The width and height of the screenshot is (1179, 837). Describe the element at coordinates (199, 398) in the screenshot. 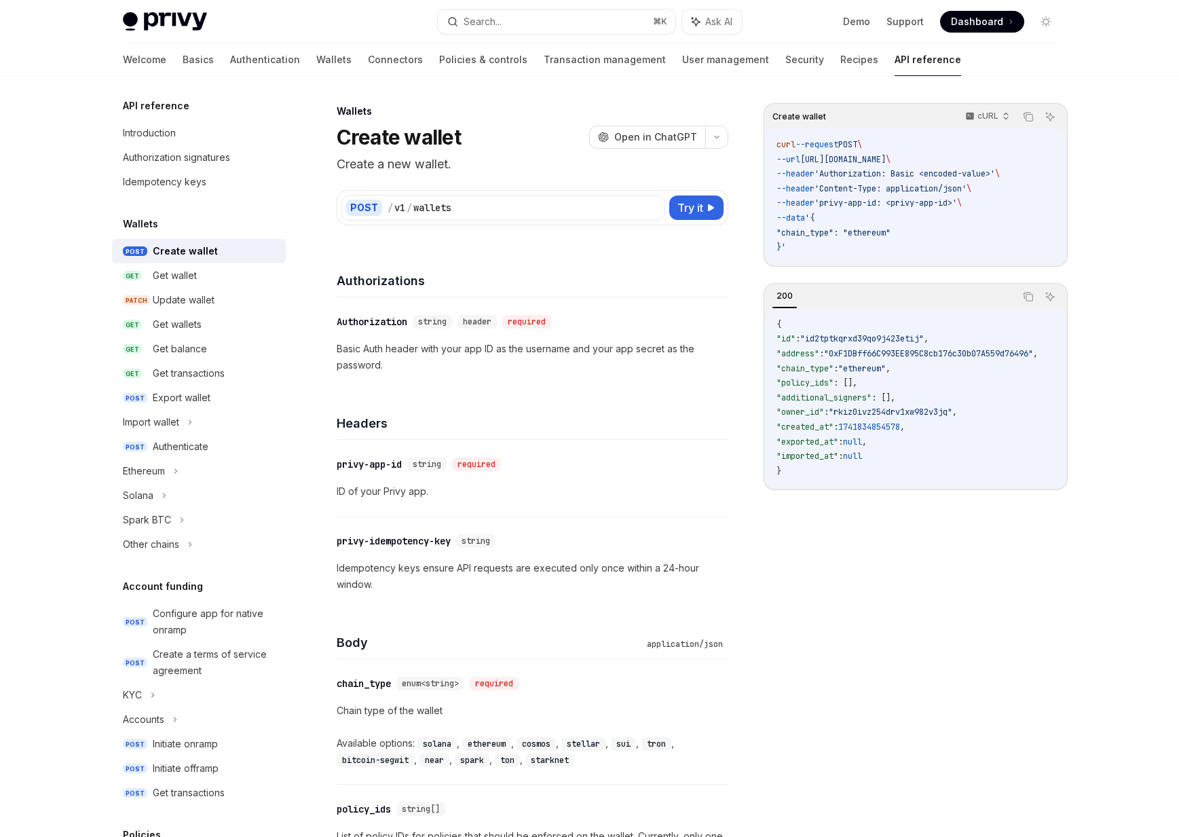

I see `a: POSTExport wallet` at that location.